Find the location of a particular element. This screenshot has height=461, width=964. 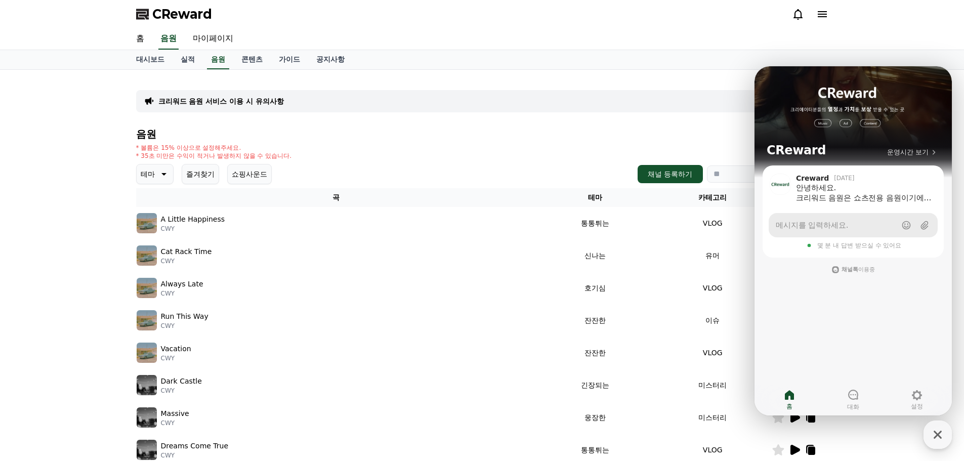

p: 테마 is located at coordinates (148, 174).